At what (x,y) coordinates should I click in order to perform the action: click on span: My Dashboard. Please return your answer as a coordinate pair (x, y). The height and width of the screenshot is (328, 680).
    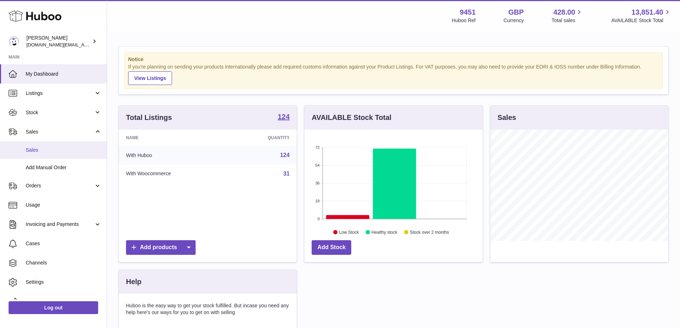
    Looking at the image, I should click on (64, 74).